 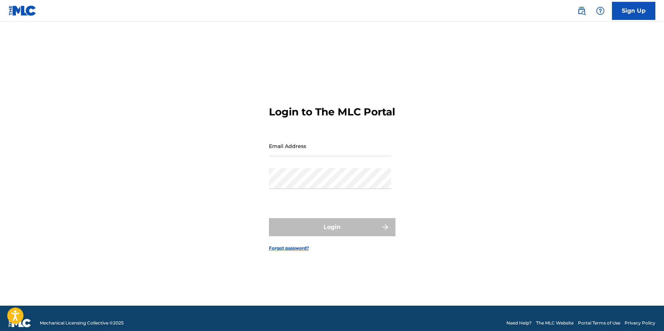 What do you see at coordinates (289, 248) in the screenshot?
I see `a: Forgot password?` at bounding box center [289, 248].